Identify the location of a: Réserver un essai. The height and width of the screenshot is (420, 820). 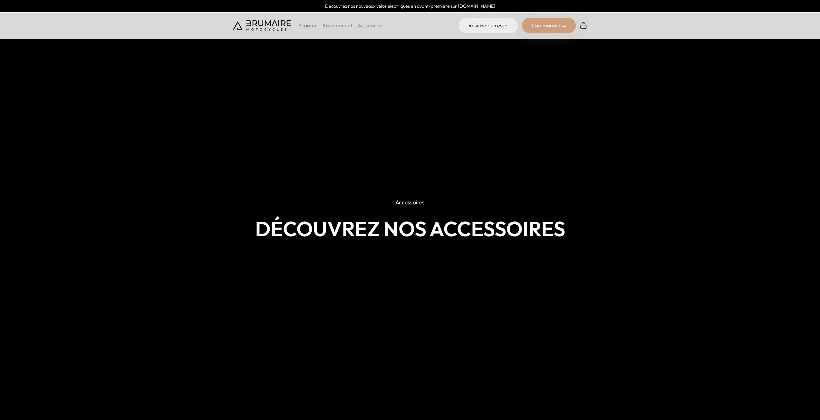
(488, 25).